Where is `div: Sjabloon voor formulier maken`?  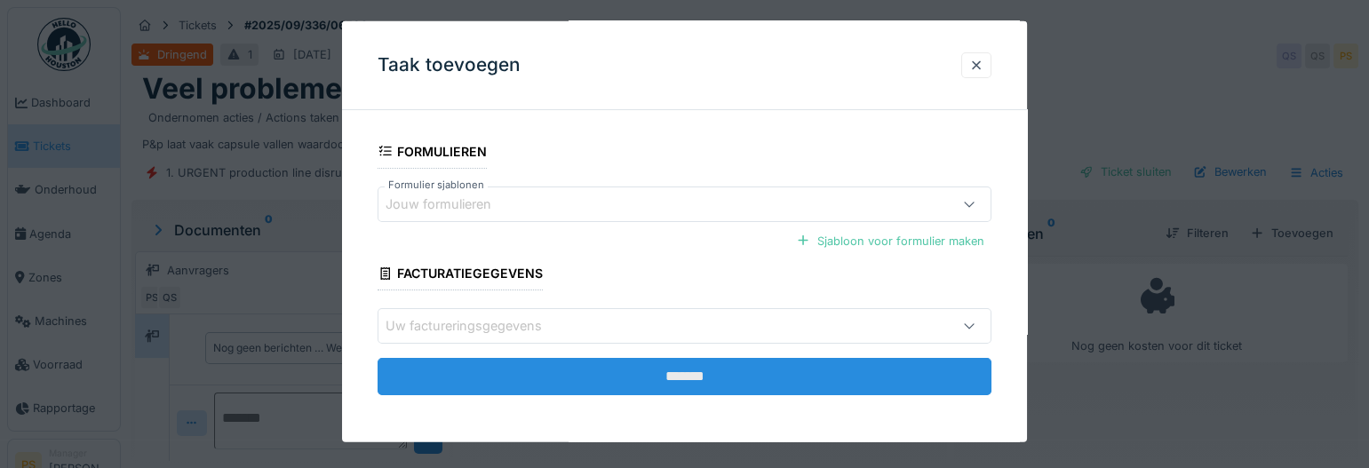
div: Sjabloon voor formulier maken is located at coordinates (890, 240).